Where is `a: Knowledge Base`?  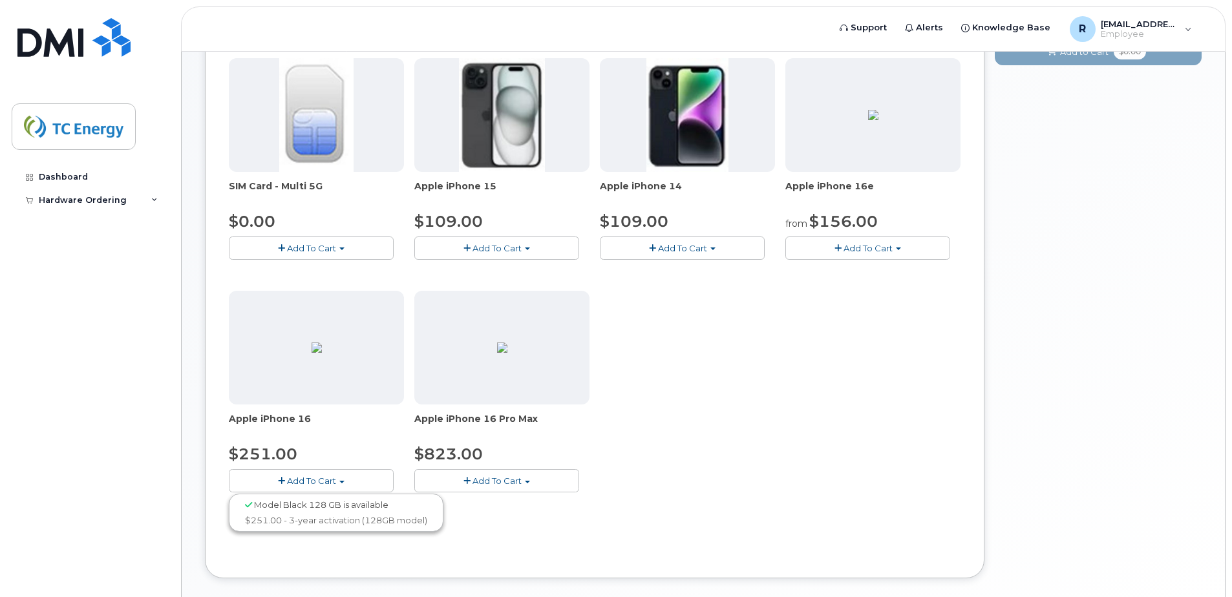
a: Knowledge Base is located at coordinates (1005, 28).